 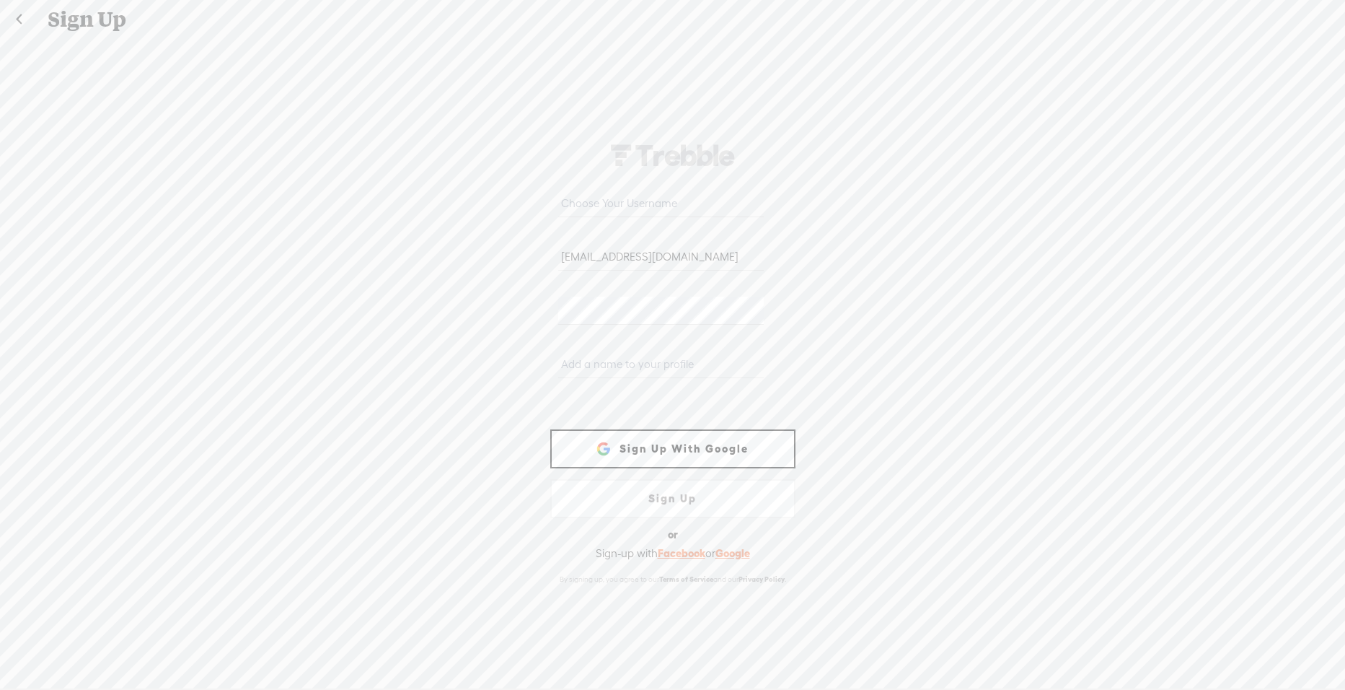 I want to click on div: Sign Up, so click(x=673, y=19).